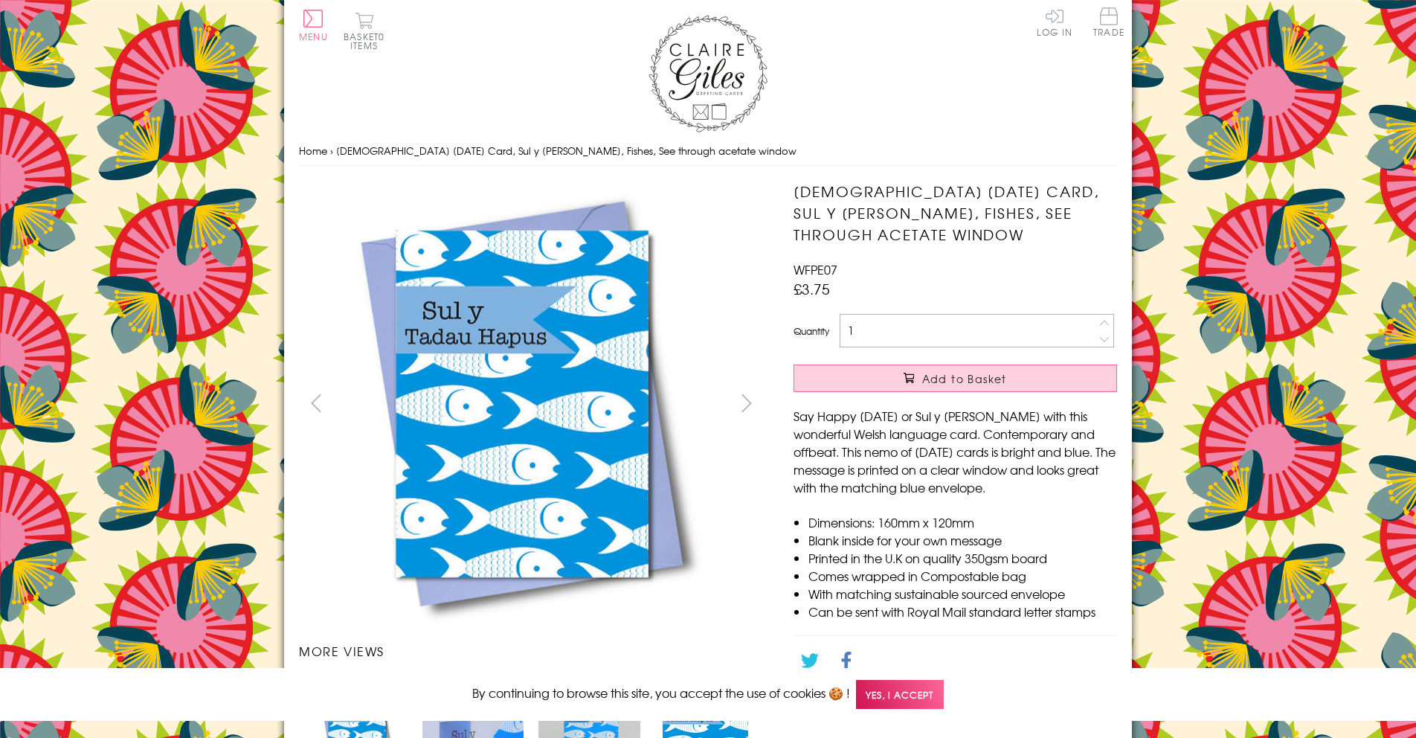  I want to click on span: WFPE07, so click(815, 269).